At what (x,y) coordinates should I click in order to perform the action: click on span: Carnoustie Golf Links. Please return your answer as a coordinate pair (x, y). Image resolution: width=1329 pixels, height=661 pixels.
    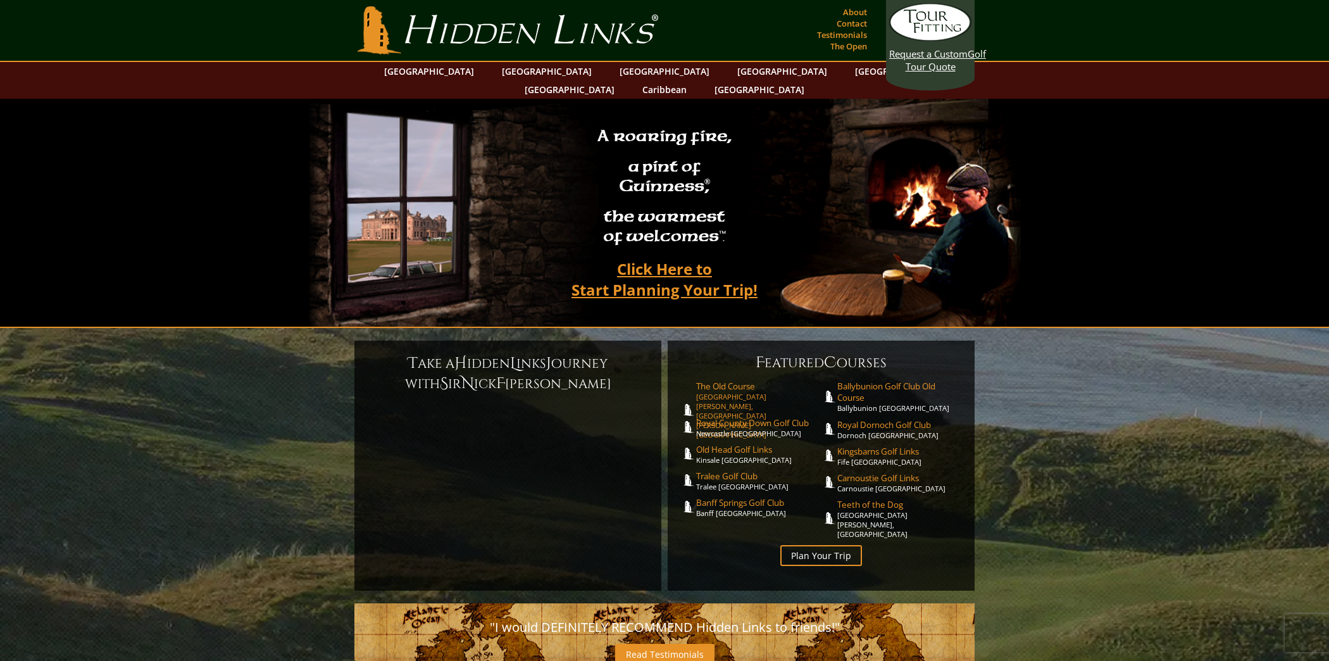
    Looking at the image, I should click on (900, 478).